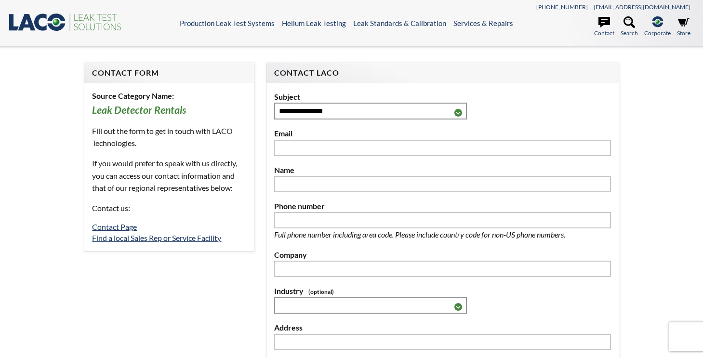 This screenshot has height=358, width=703. I want to click on h4: Contact Form, so click(169, 73).